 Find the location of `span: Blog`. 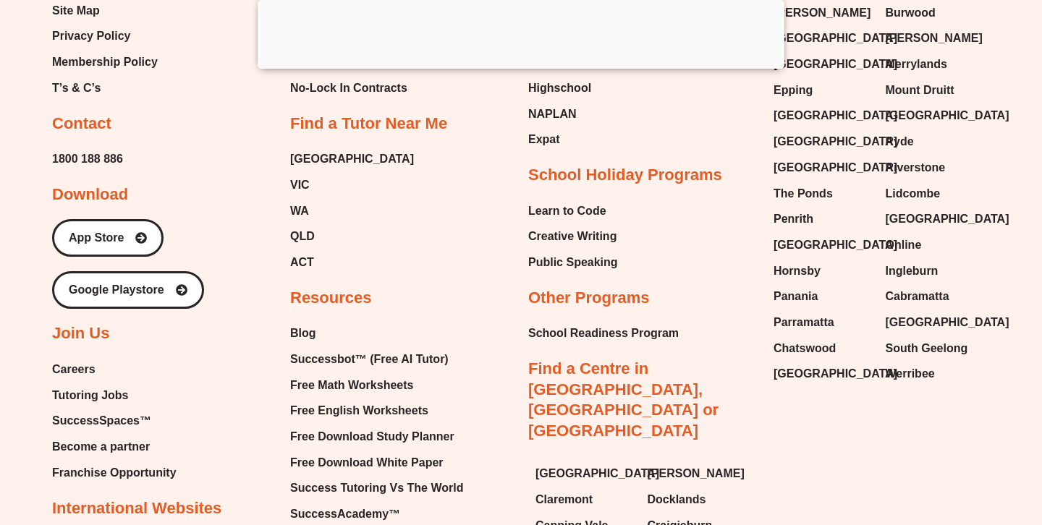

span: Blog is located at coordinates (303, 333).